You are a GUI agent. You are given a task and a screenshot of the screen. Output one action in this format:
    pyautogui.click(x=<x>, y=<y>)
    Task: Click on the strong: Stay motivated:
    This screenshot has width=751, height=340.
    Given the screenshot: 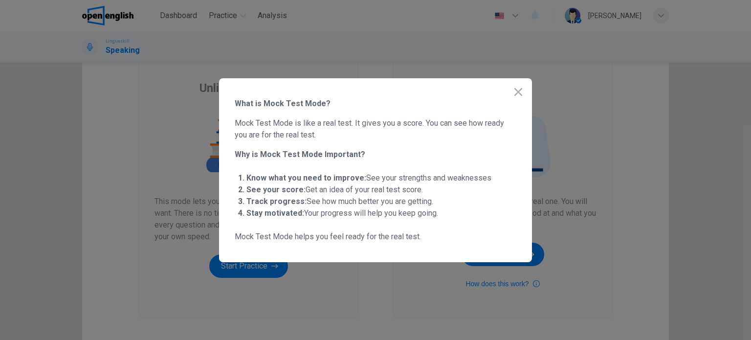 What is the action you would take?
    pyautogui.click(x=275, y=213)
    